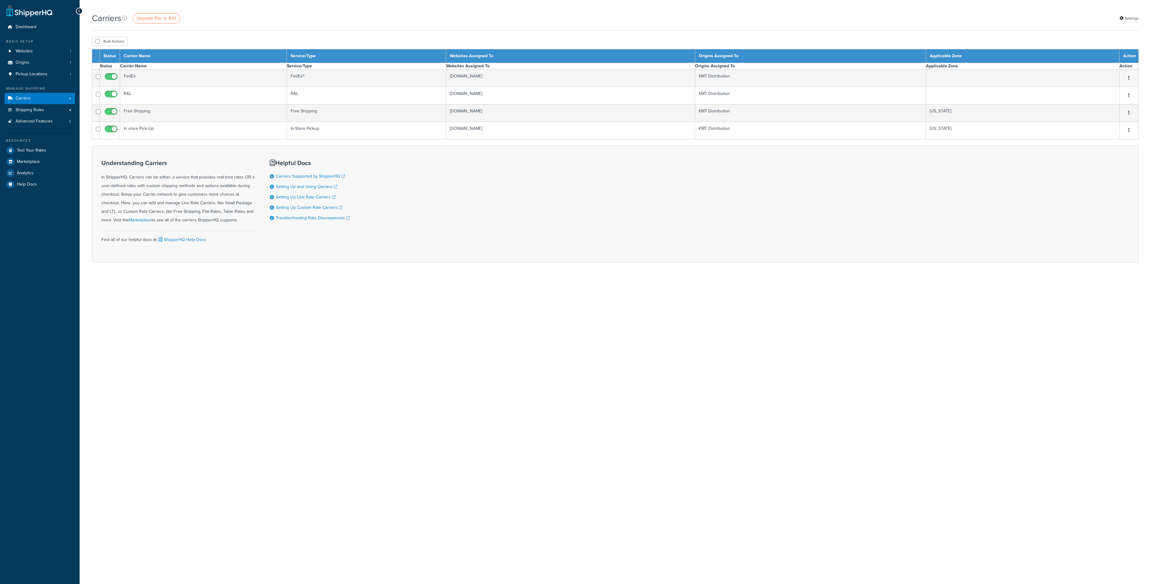 This screenshot has height=584, width=1151. What do you see at coordinates (34, 121) in the screenshot?
I see `span: Advanced Features` at bounding box center [34, 121].